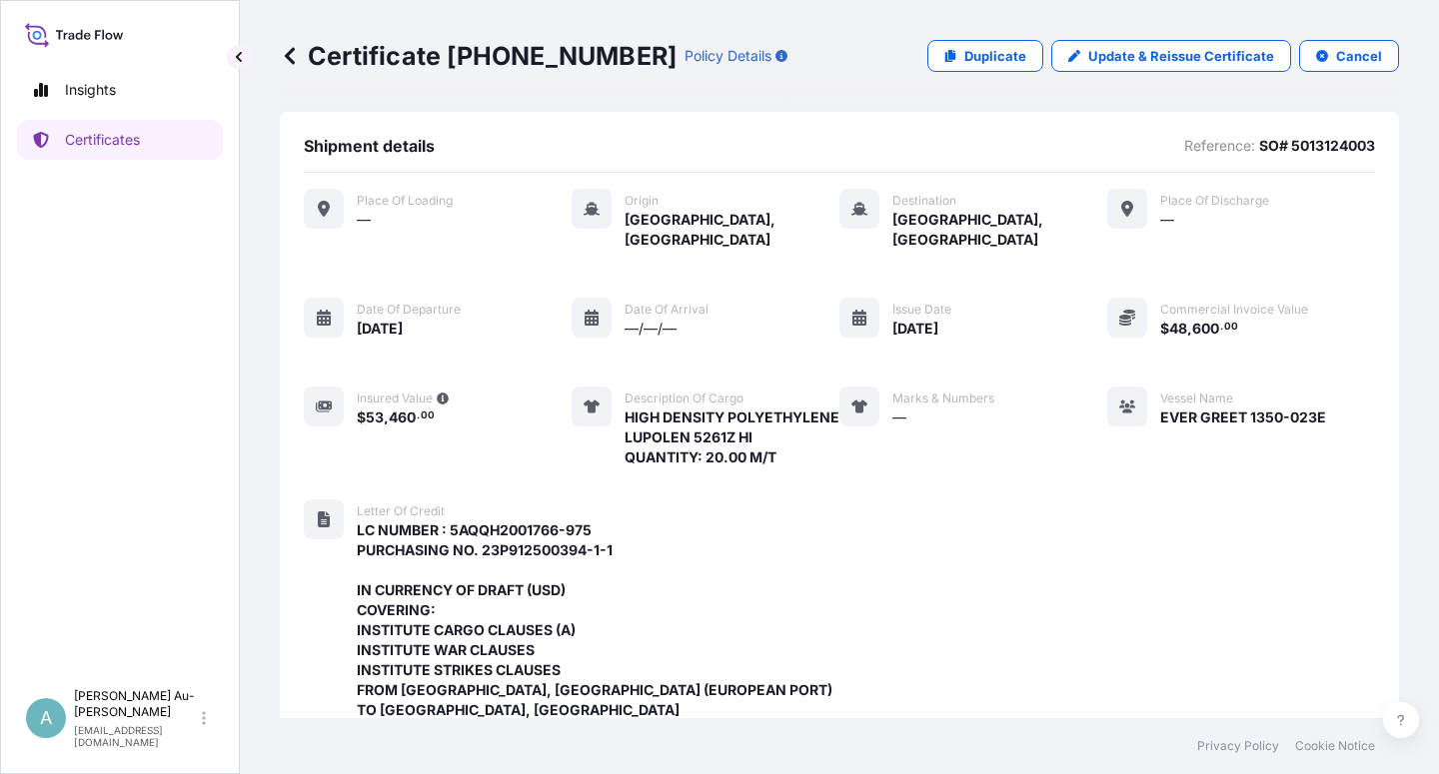 The height and width of the screenshot is (774, 1439). I want to click on p: SO# 5013124003, so click(1317, 146).